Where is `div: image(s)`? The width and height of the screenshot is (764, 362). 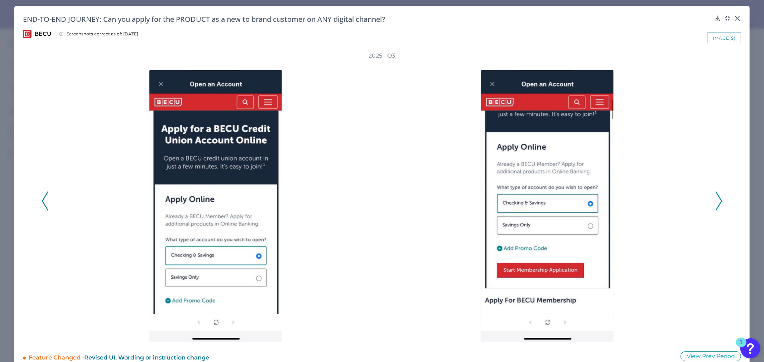
div: image(s) is located at coordinates (724, 38).